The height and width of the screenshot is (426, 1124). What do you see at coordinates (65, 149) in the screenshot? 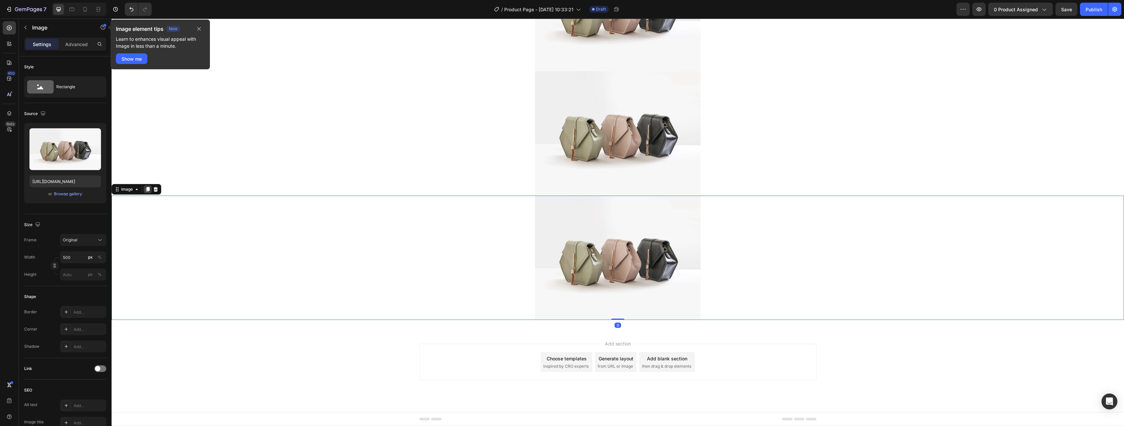
I see `img: preview-image` at bounding box center [65, 149].